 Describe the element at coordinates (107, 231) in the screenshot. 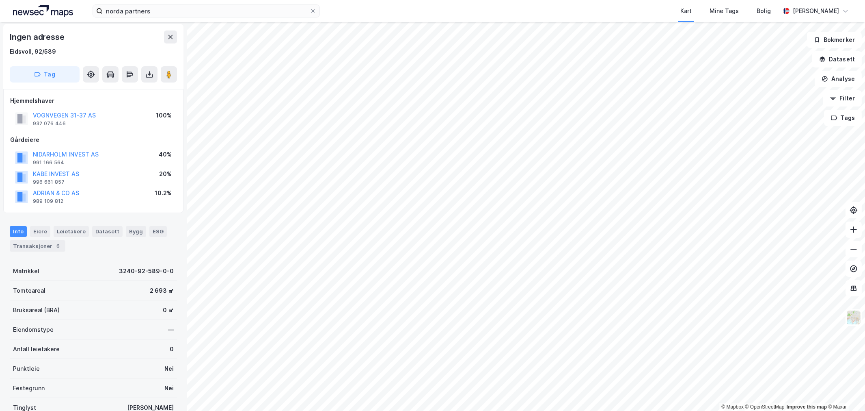

I see `div: Datasett` at that location.